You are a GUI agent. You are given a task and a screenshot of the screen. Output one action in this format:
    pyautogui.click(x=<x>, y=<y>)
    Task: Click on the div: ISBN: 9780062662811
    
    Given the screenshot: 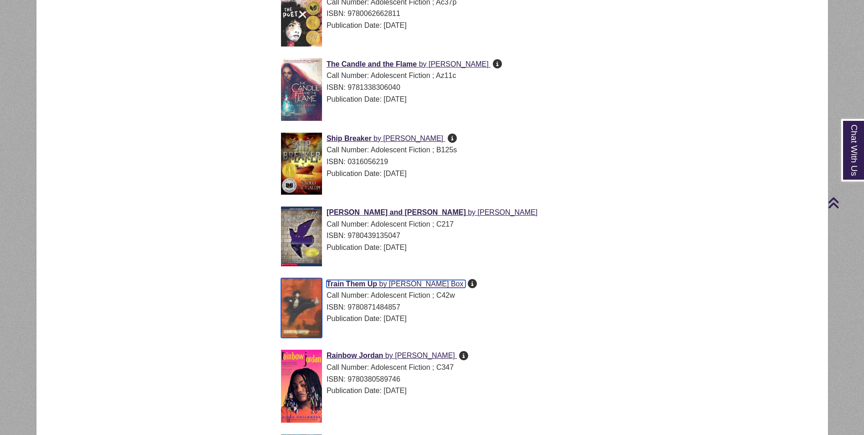 What is the action you would take?
    pyautogui.click(x=529, y=14)
    